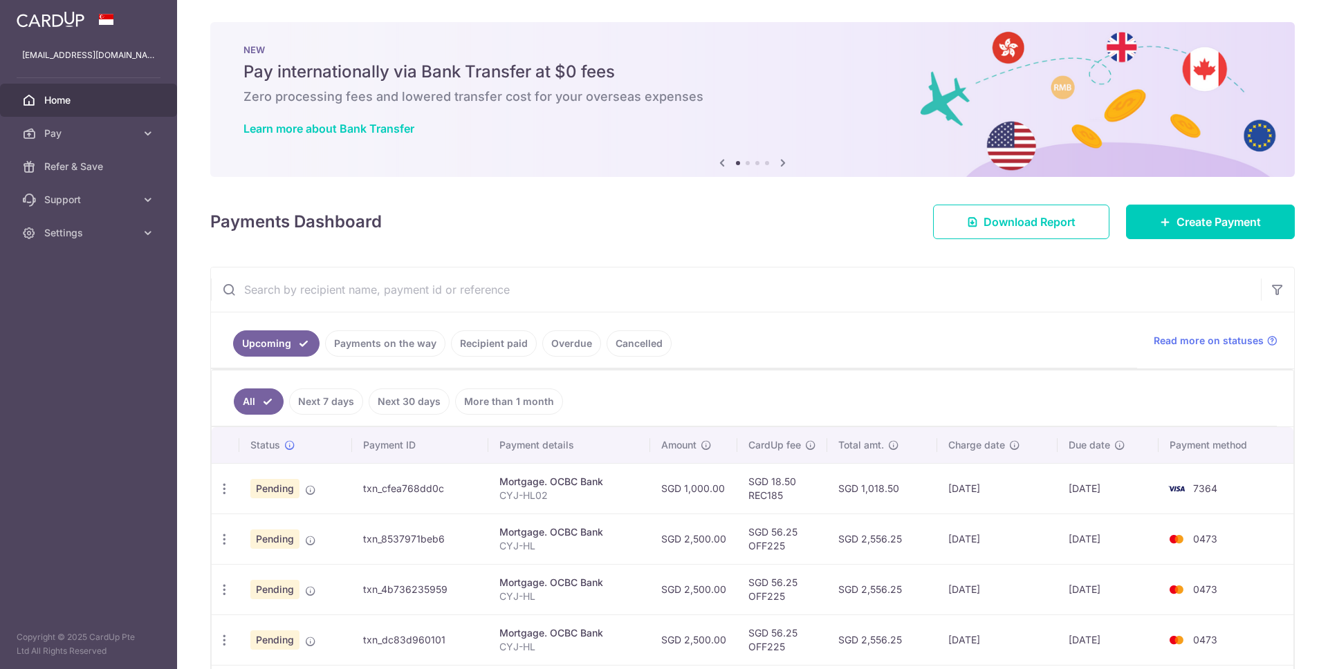 This screenshot has height=669, width=1328. I want to click on span: Status, so click(265, 445).